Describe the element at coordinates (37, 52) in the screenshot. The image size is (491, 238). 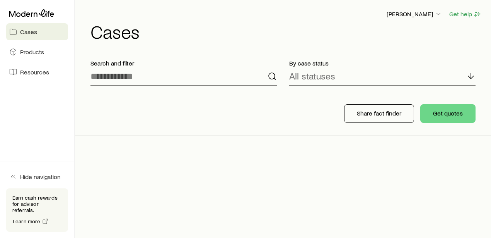
I see `a: Products` at that location.